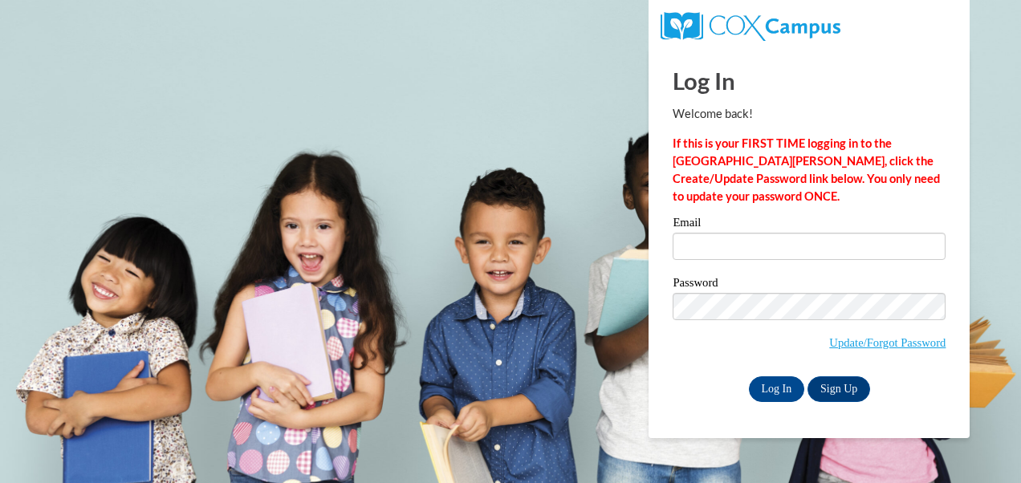 Image resolution: width=1021 pixels, height=483 pixels. I want to click on img: COX Campus, so click(749, 26).